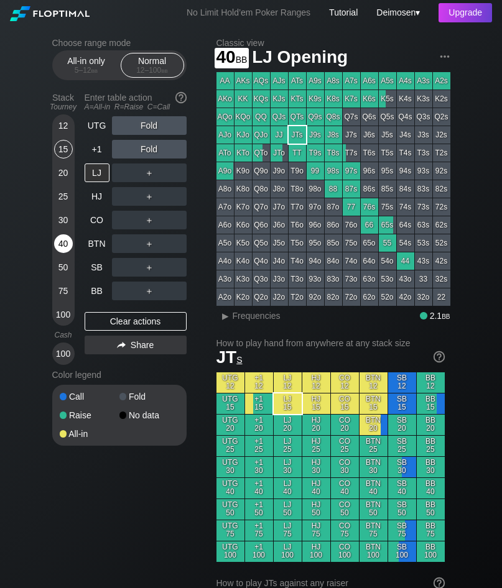 The height and width of the screenshot is (588, 502). Describe the element at coordinates (261, 225) in the screenshot. I see `div: Q6o` at that location.